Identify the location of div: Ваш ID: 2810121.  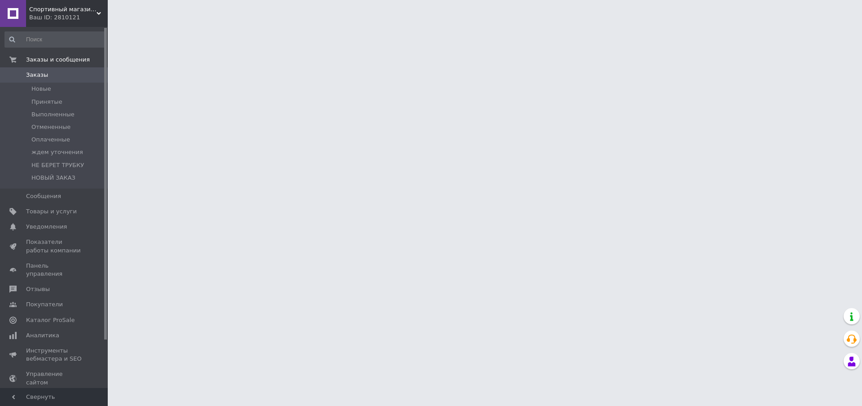
(68, 18).